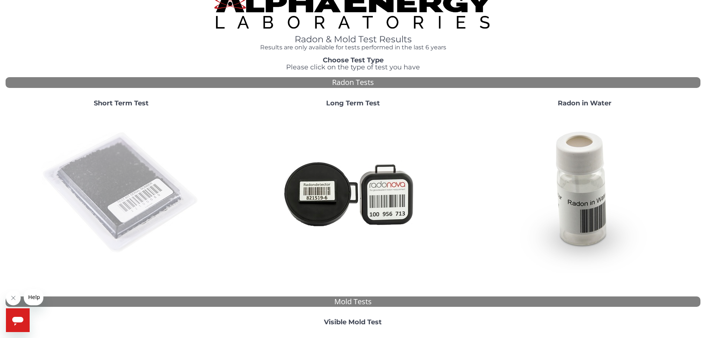 The height and width of the screenshot is (338, 706). Describe the element at coordinates (10, 8) in the screenshot. I see `span: Help` at that location.